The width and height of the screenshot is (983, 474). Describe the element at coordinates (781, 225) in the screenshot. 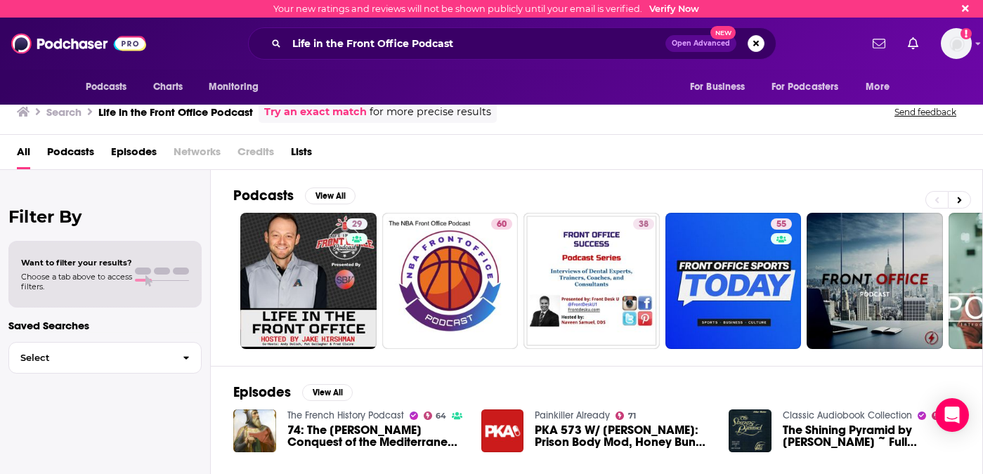

I see `span: 55` at that location.